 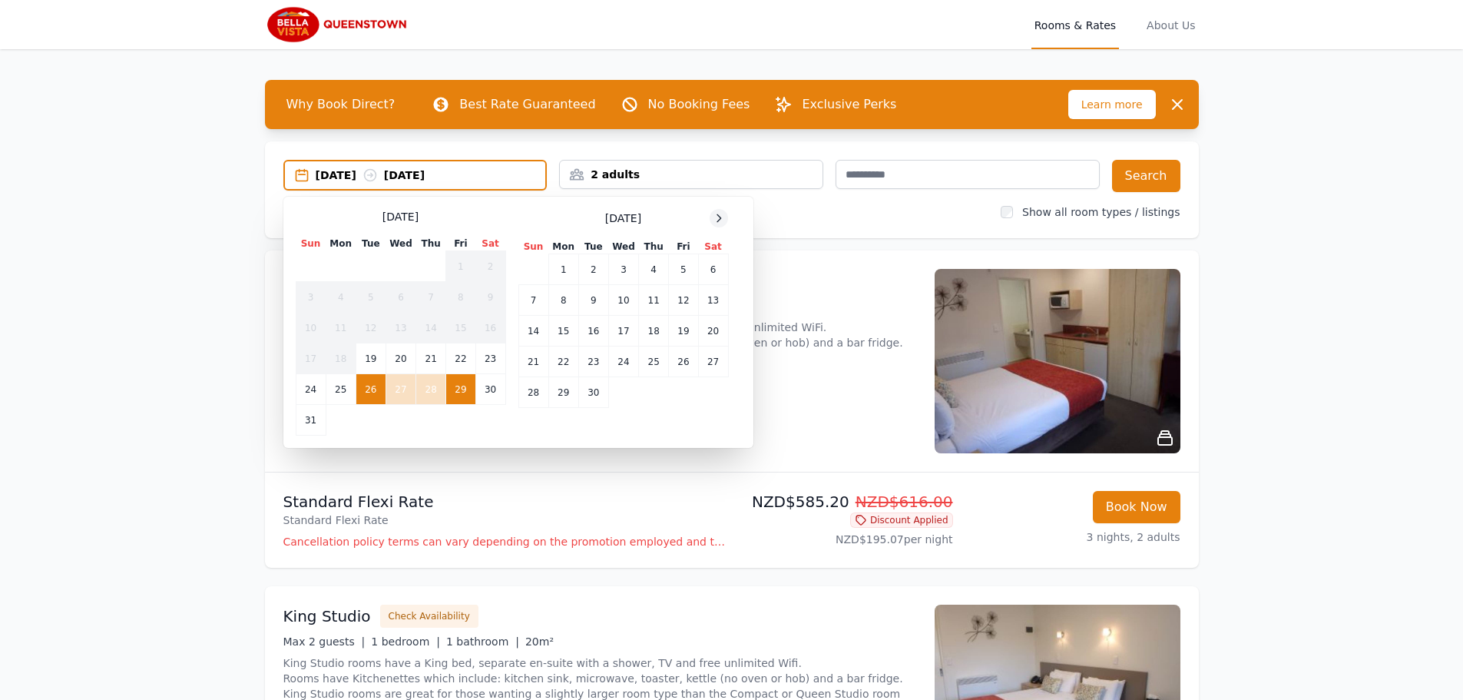 What do you see at coordinates (310, 297) in the screenshot?
I see `td: 3` at bounding box center [310, 297].